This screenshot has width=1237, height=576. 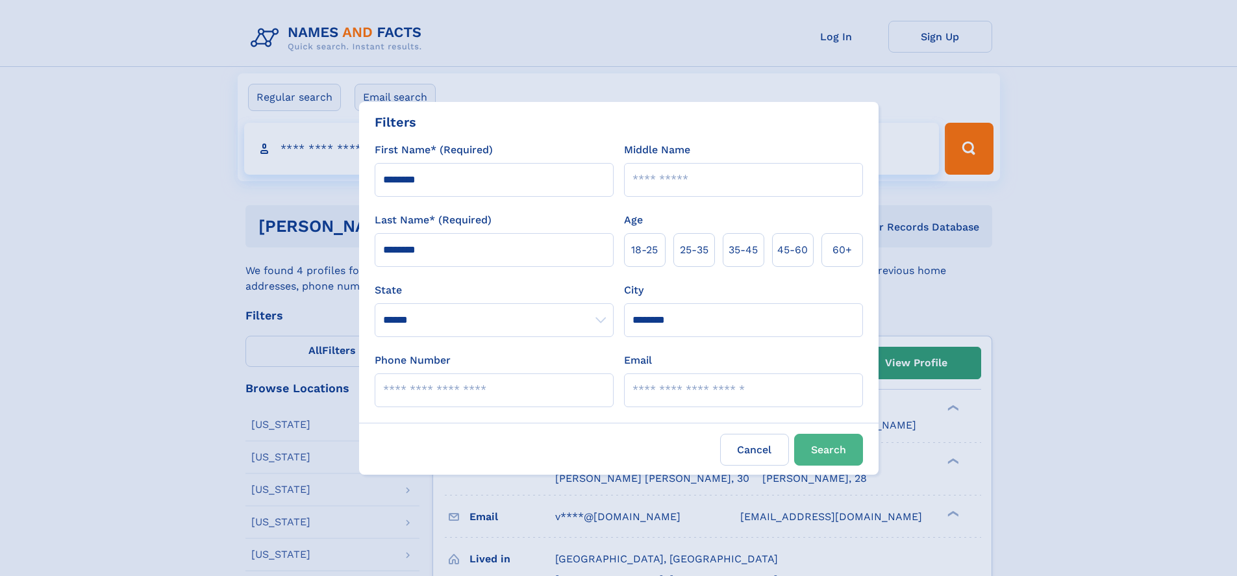 What do you see at coordinates (395, 122) in the screenshot?
I see `div: Filters` at bounding box center [395, 122].